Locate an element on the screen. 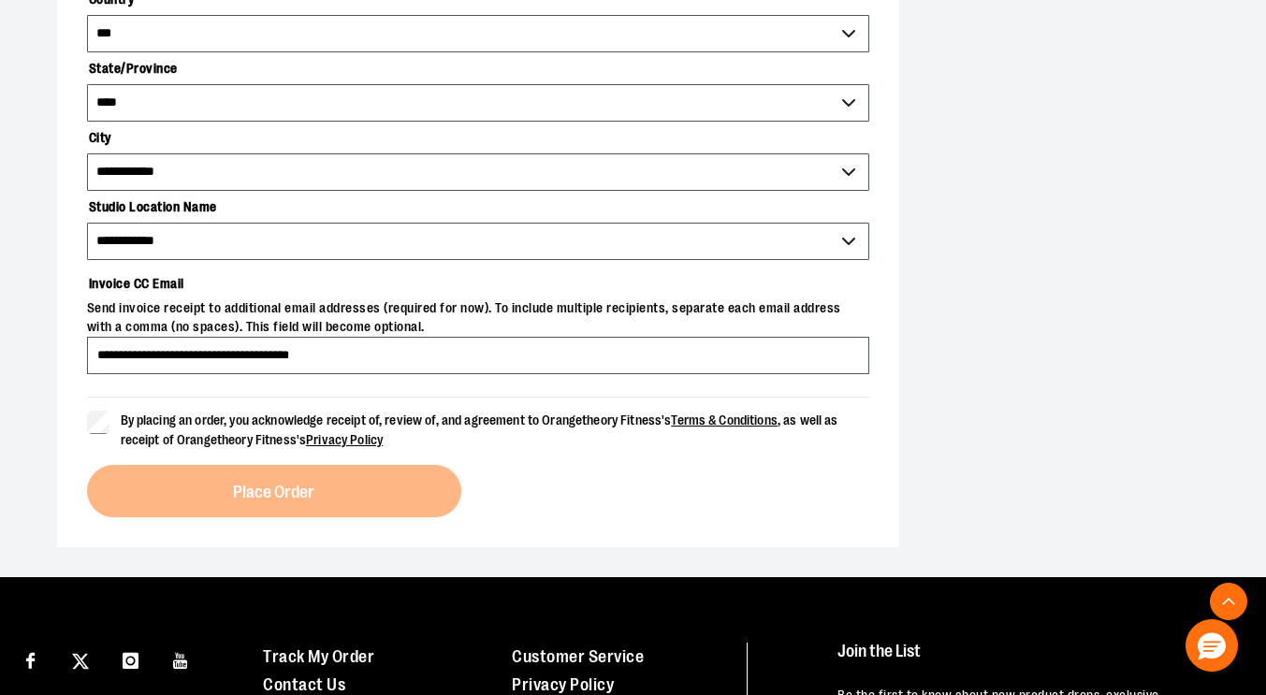 This screenshot has width=1266, height=695. span: By placing an order, you acknowledge receipt of, review of, and agreement to Orangetheory Fitness... is located at coordinates (479, 430).